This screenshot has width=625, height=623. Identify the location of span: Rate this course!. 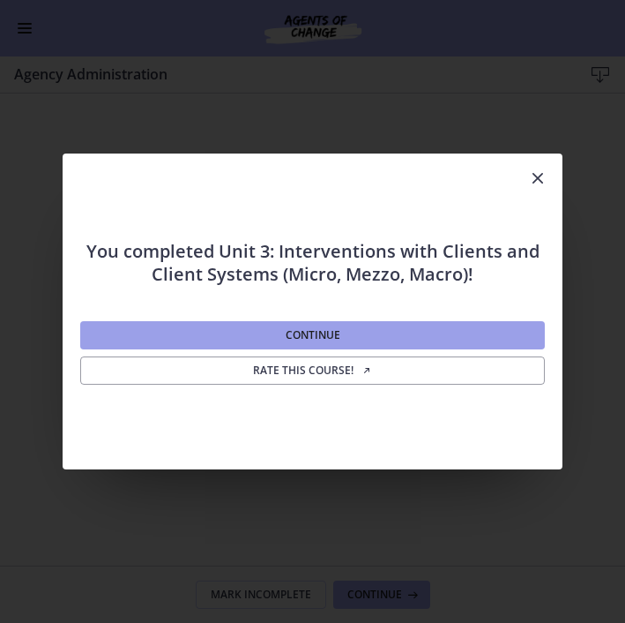
(312, 371).